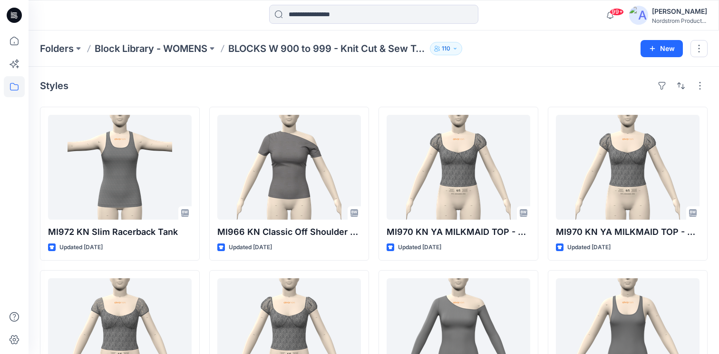 This screenshot has height=354, width=719. Describe the element at coordinates (639, 15) in the screenshot. I see `img: avatar` at that location.